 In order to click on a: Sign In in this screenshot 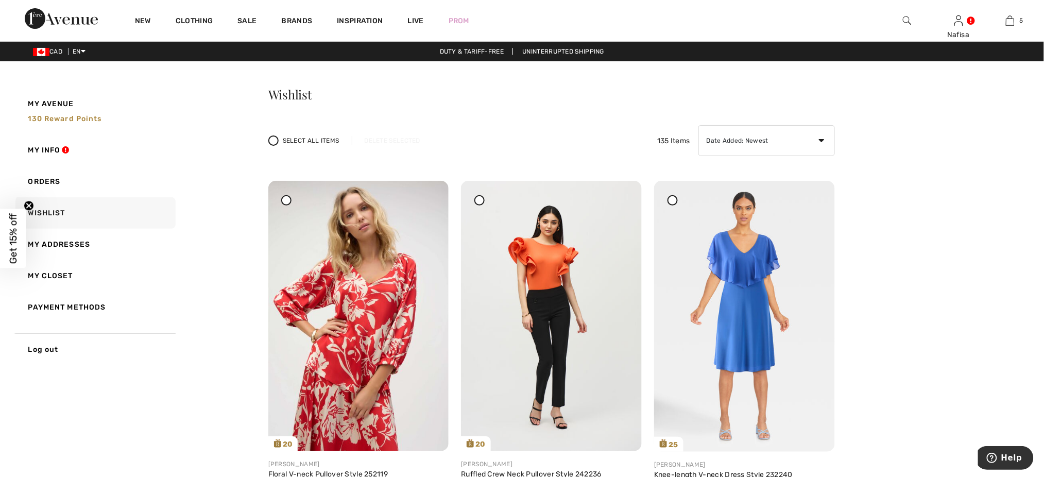, I will do `click(959, 20)`.